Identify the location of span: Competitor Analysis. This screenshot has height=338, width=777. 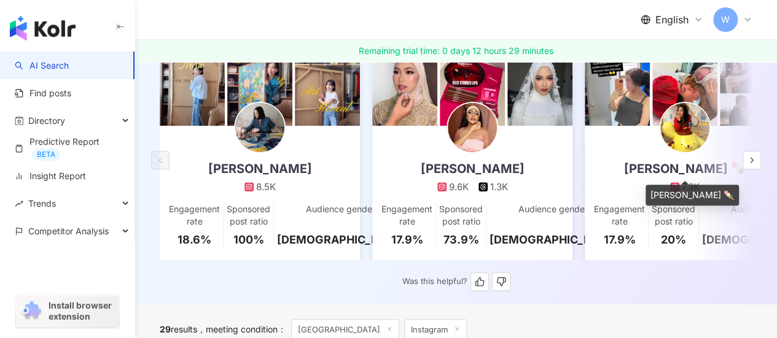
(68, 231).